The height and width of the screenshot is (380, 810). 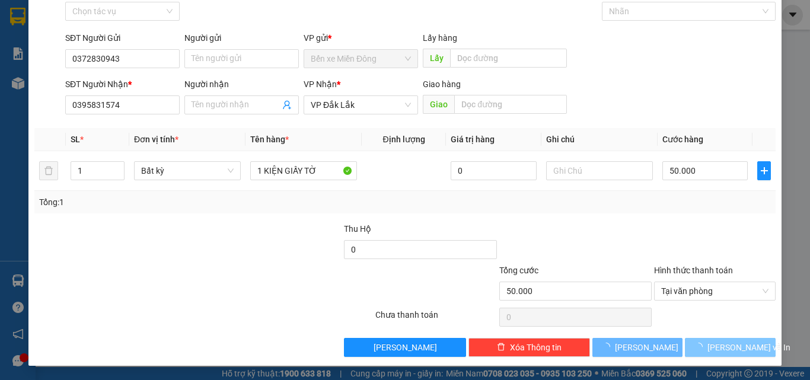 I want to click on button: deleteXóa Thông tin, so click(x=529, y=347).